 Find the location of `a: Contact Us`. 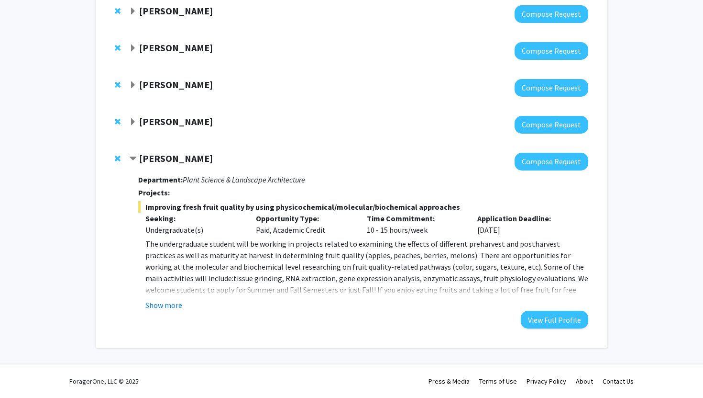

a: Contact Us is located at coordinates (618, 381).